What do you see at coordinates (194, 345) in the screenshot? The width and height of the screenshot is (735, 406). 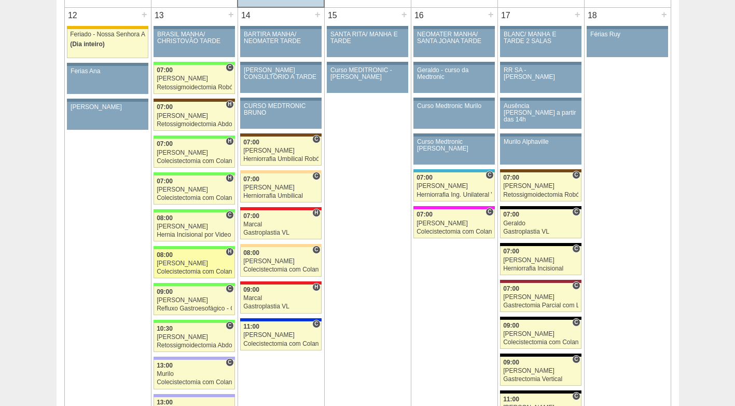 I see `div: Retossigmoidectomia Abdominal` at bounding box center [194, 345].